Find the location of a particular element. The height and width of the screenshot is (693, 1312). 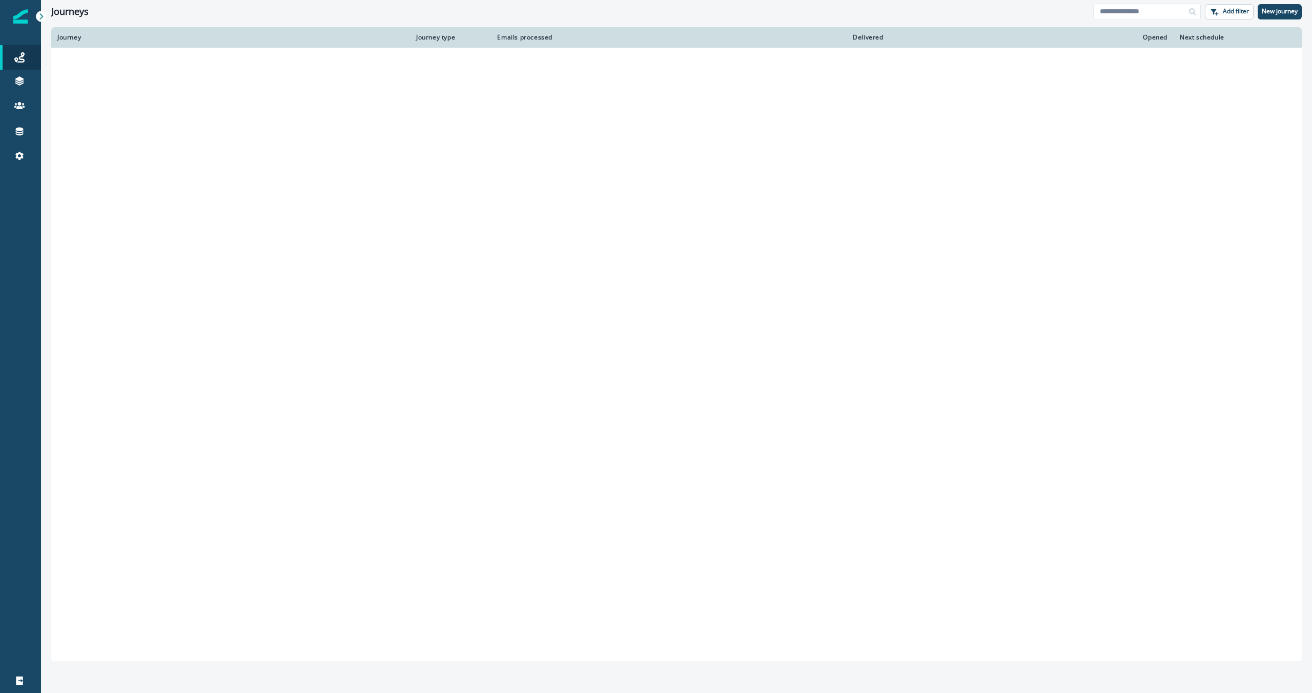

p: Add filter is located at coordinates (1236, 11).